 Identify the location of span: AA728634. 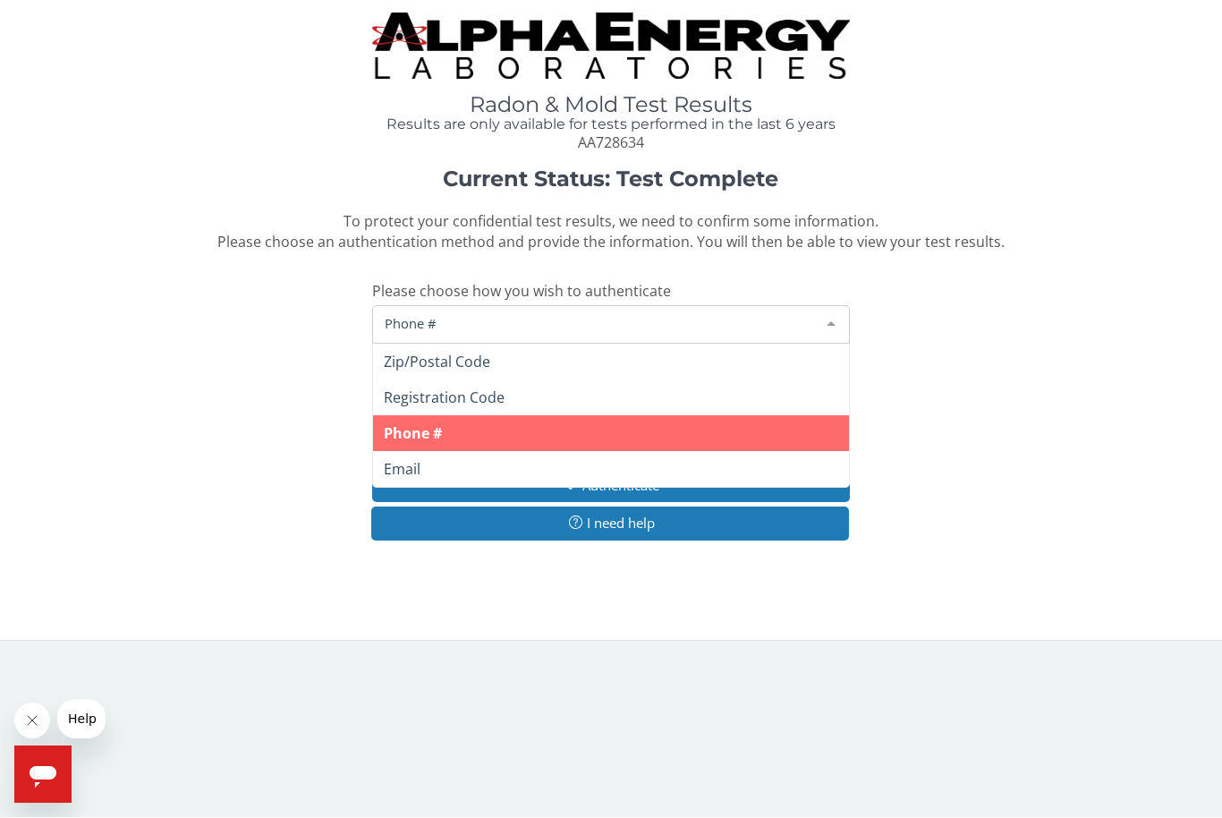
(611, 143).